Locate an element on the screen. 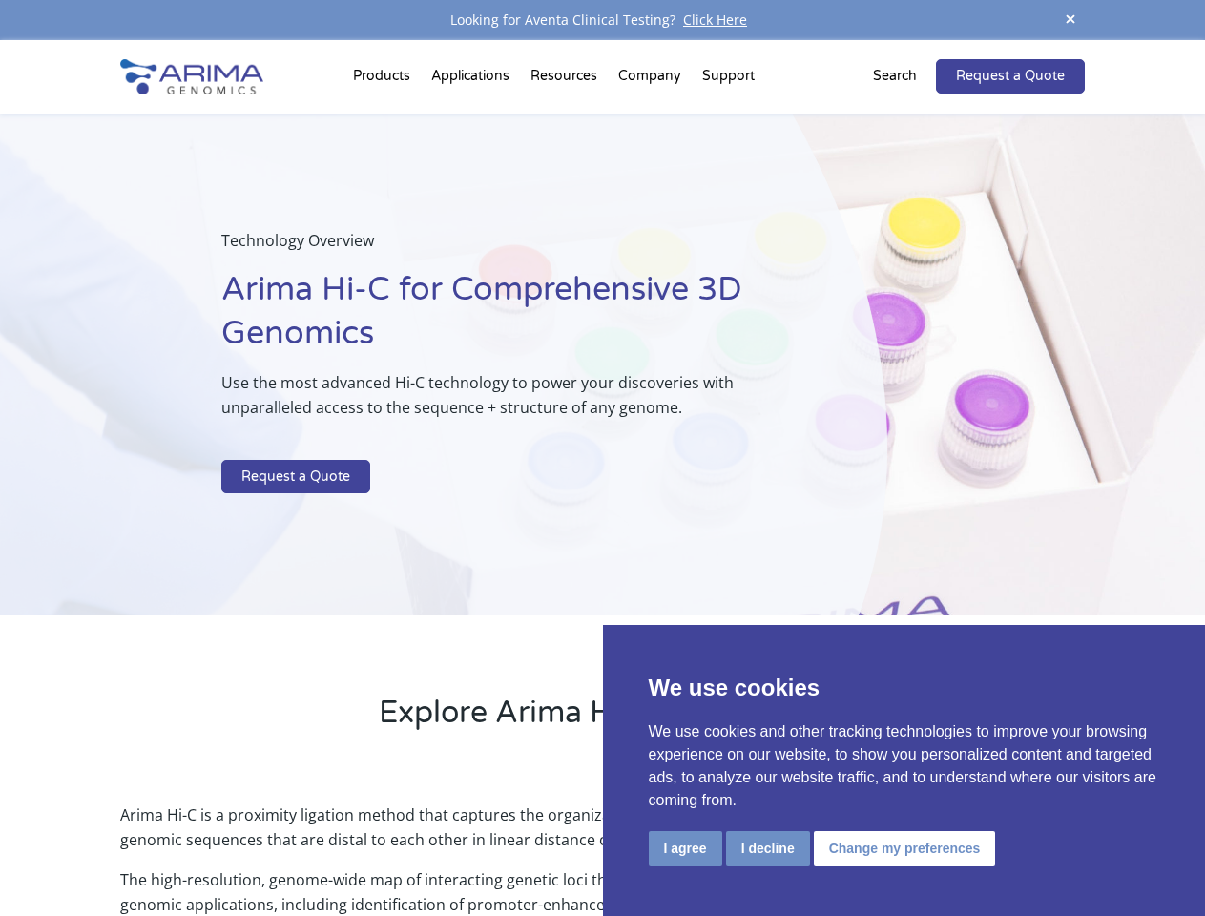  a: Click Here is located at coordinates (715, 19).